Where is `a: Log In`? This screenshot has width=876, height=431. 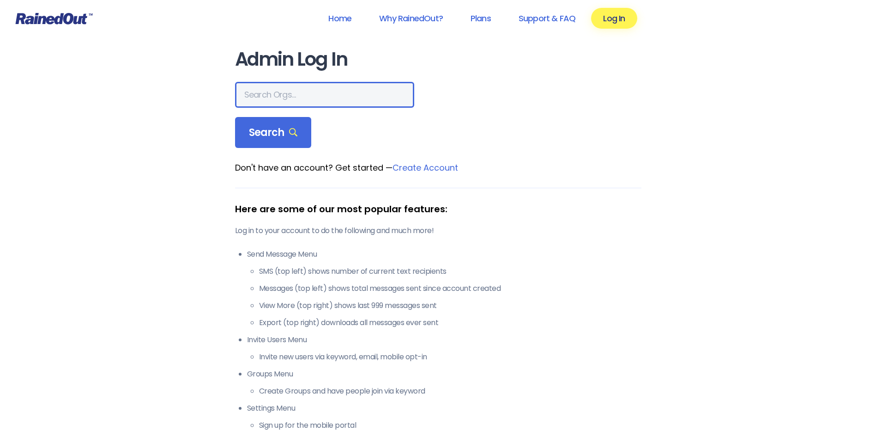
a: Log In is located at coordinates (614, 18).